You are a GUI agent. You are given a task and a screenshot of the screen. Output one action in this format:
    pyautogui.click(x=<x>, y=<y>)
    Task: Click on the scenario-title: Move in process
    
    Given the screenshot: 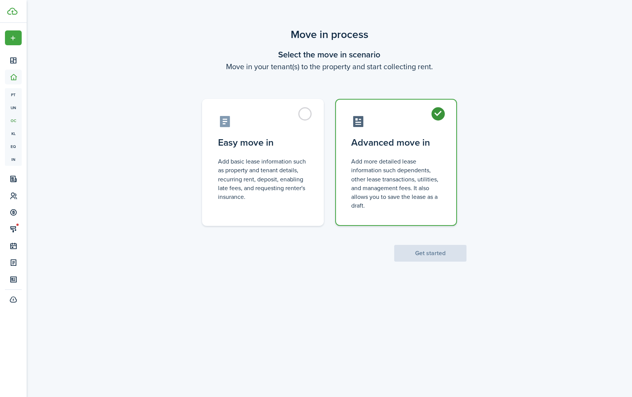 What is the action you would take?
    pyautogui.click(x=330, y=35)
    